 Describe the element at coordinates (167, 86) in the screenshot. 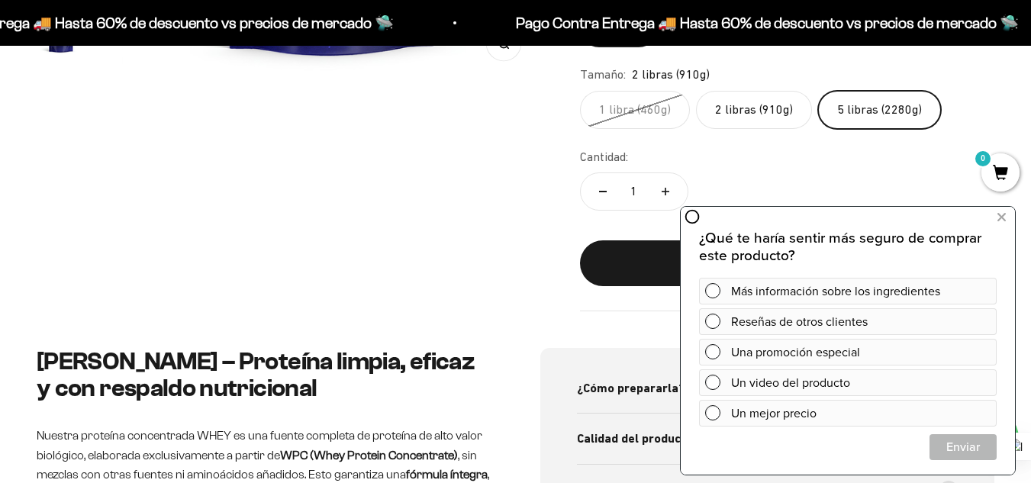

I see `div: Más información sobre los ingredientes` at that location.